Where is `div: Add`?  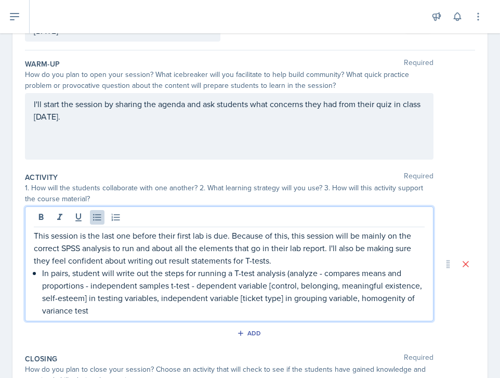
div: Add is located at coordinates (250, 333).